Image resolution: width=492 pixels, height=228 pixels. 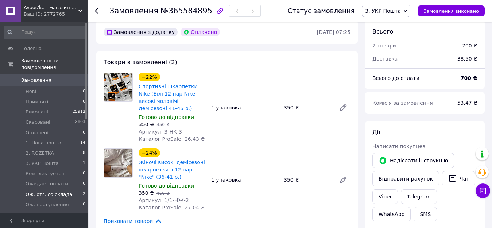 I want to click on span: Дії, so click(x=376, y=132).